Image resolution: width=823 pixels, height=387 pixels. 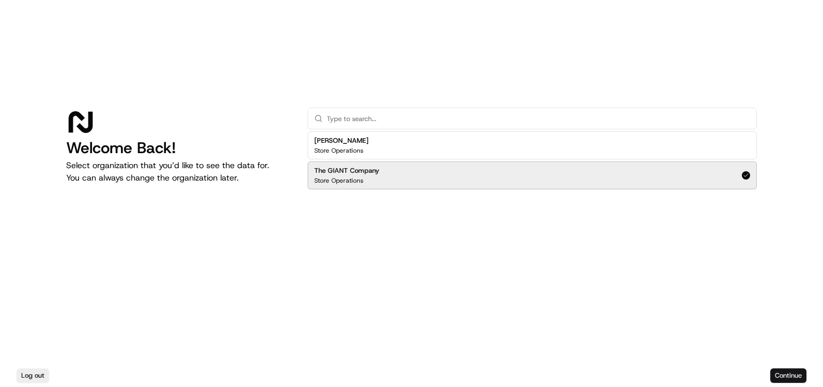 I want to click on button: Log out, so click(x=33, y=375).